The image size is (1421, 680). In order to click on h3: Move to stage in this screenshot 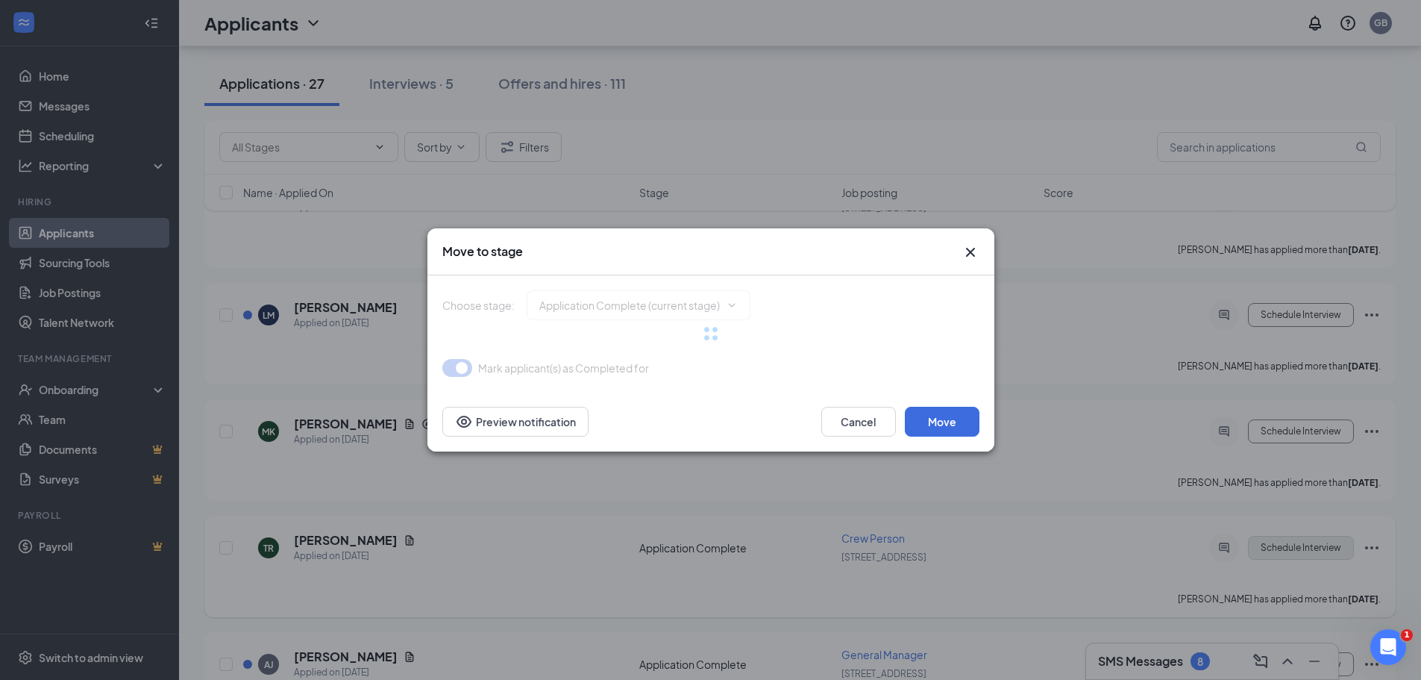, I will do `click(483, 251)`.